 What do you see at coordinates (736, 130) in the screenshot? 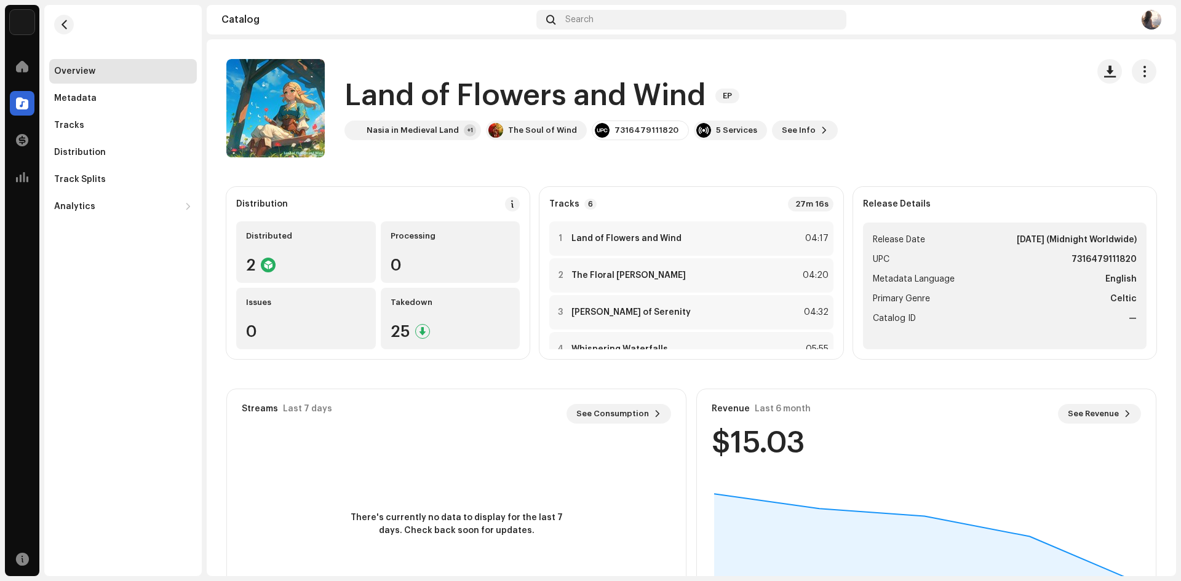
I see `div: 5 Services` at bounding box center [736, 130].